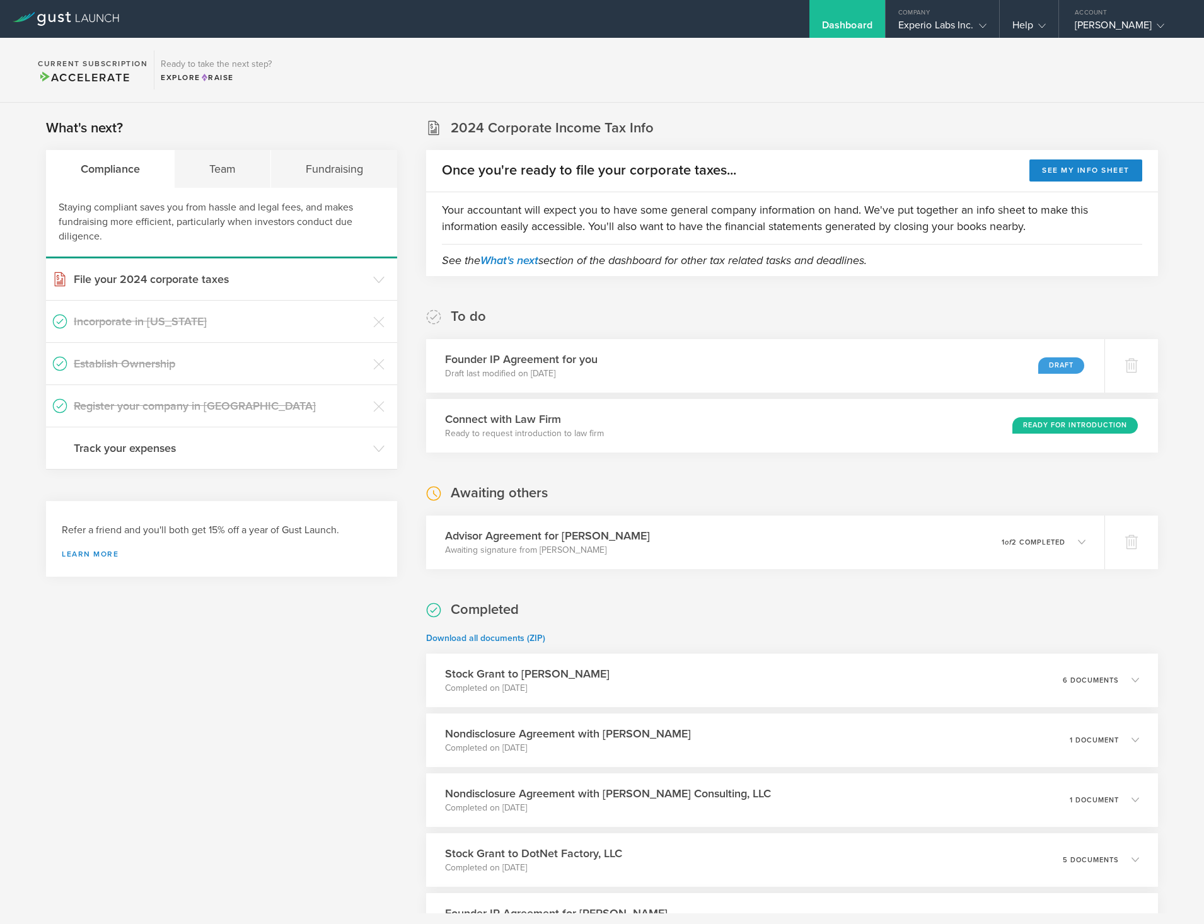 The width and height of the screenshot is (1204, 924). Describe the element at coordinates (1029, 28) in the screenshot. I see `div: Help` at that location.